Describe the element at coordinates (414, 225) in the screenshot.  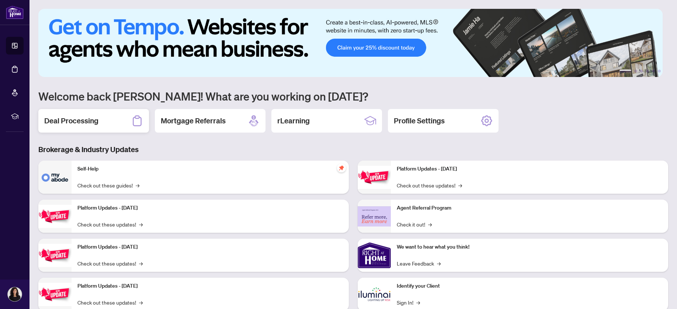
I see `a: Check it out!→` at that location.